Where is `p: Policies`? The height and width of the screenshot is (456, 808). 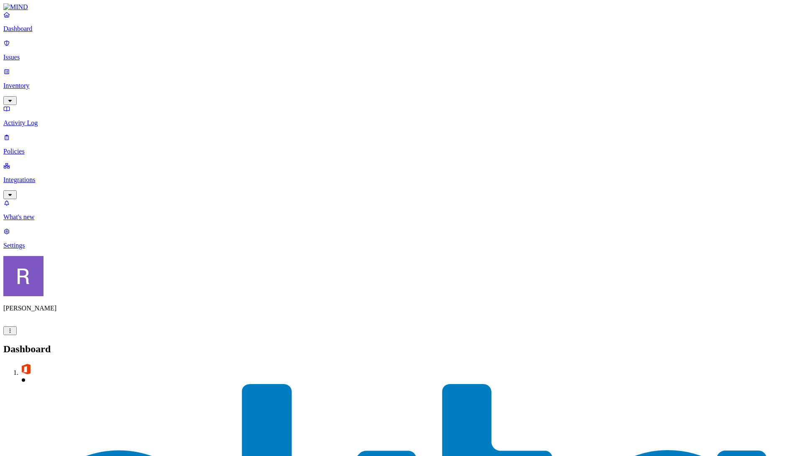
p: Policies is located at coordinates (404, 151).